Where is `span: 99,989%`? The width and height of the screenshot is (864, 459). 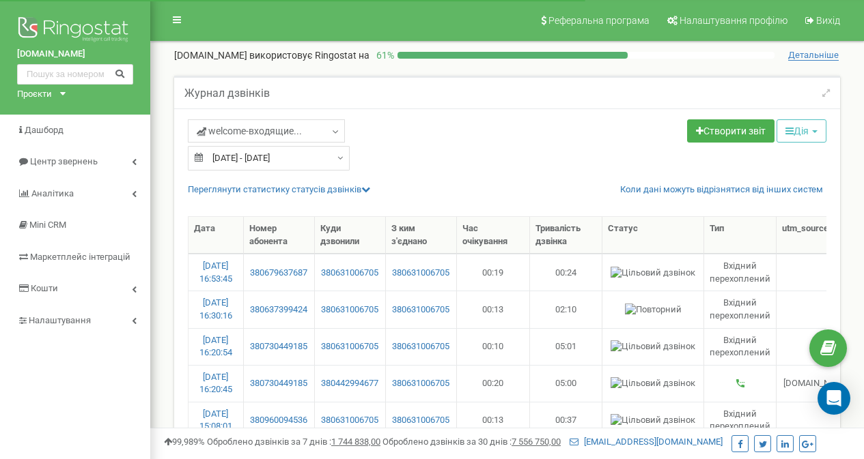 span: 99,989% is located at coordinates (184, 442).